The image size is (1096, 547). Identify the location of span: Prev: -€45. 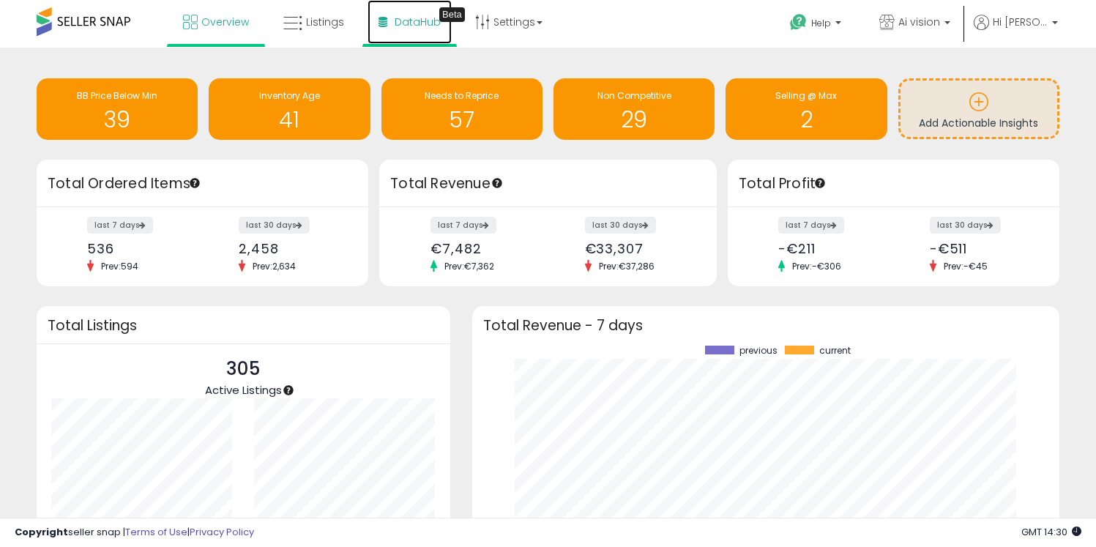
(966, 266).